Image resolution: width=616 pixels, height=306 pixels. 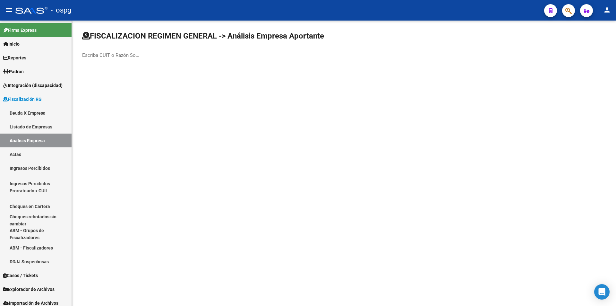 I want to click on h1: FISCALIZACION REGIMEN GENERAL -> Análisis Empresa Aportante, so click(x=203, y=36).